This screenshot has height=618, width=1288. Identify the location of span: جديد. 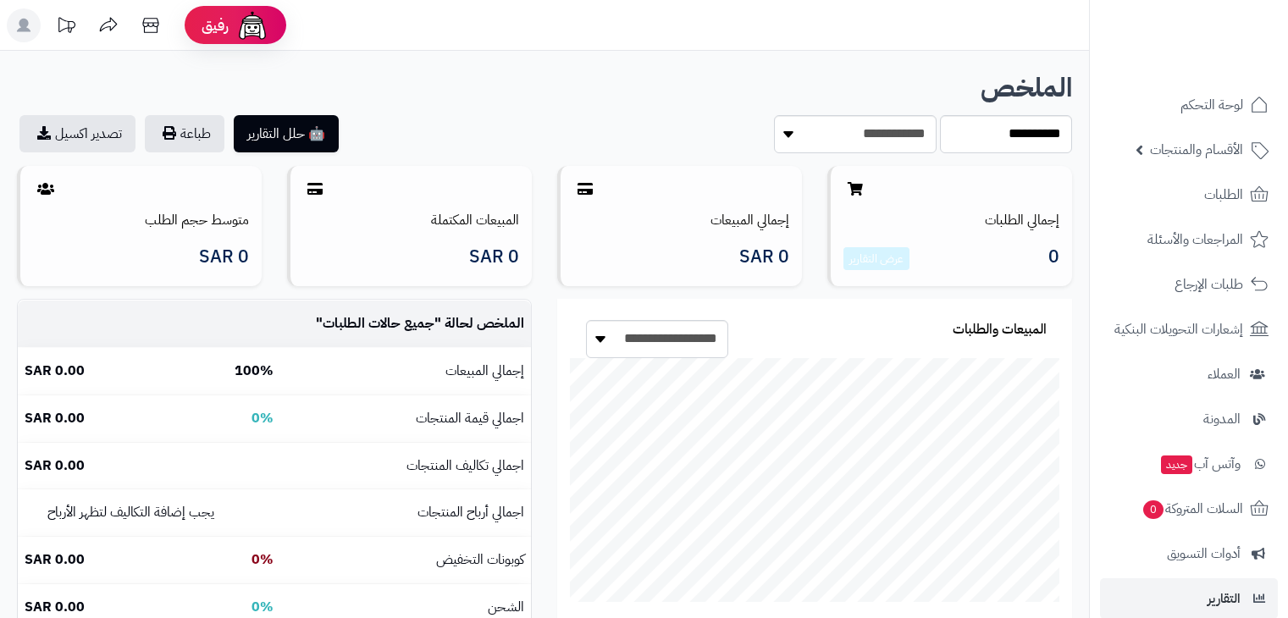
(1176, 465).